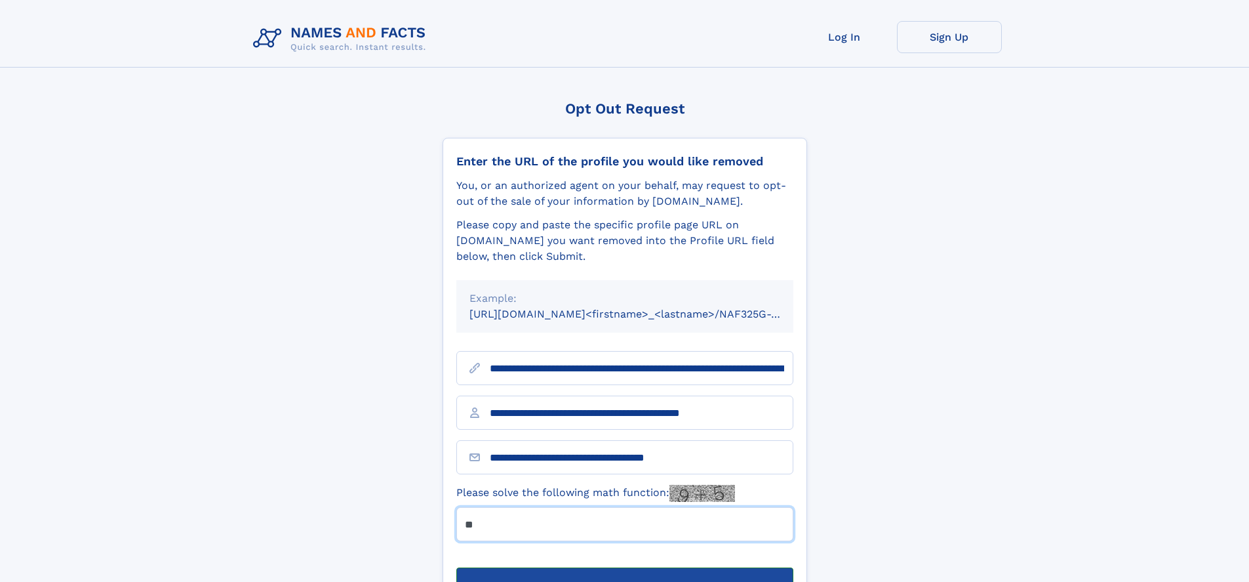  Describe the element at coordinates (625, 108) in the screenshot. I see `div: Opt Out Request` at that location.